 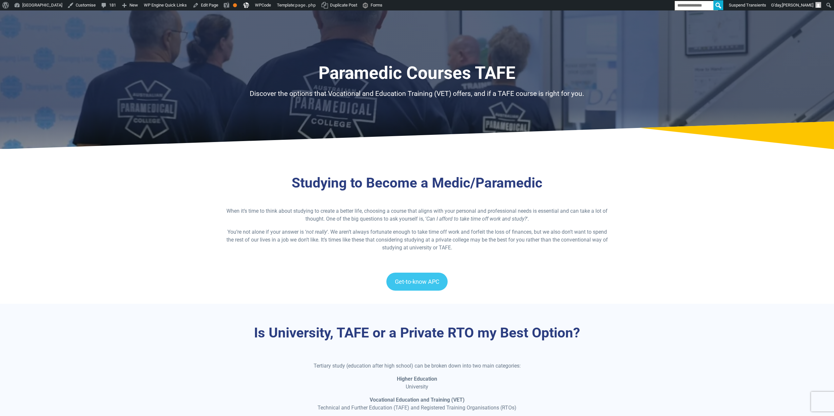 I want to click on span: Can I afford to take time off work and study?, so click(x=476, y=219).